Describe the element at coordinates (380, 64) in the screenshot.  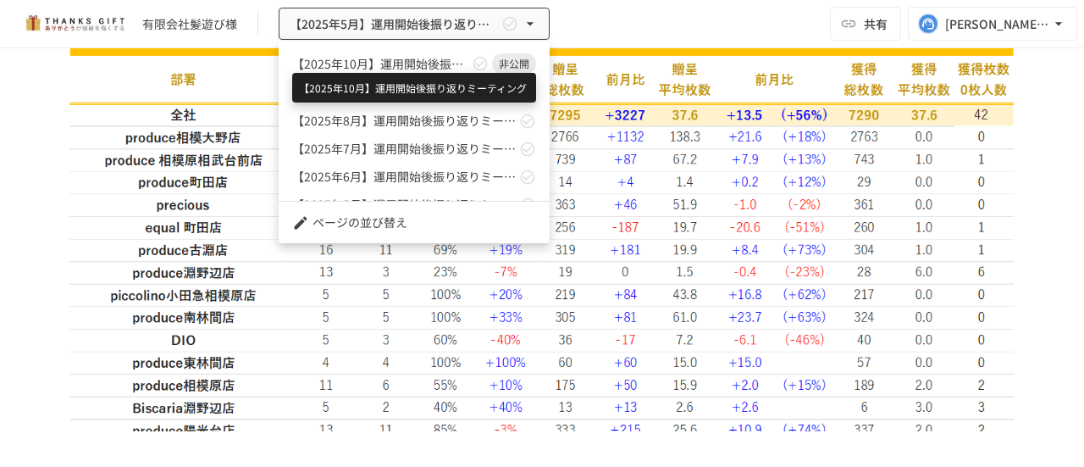
I see `span: 【2025年10月】運用開始後振り返りミーティング` at that location.